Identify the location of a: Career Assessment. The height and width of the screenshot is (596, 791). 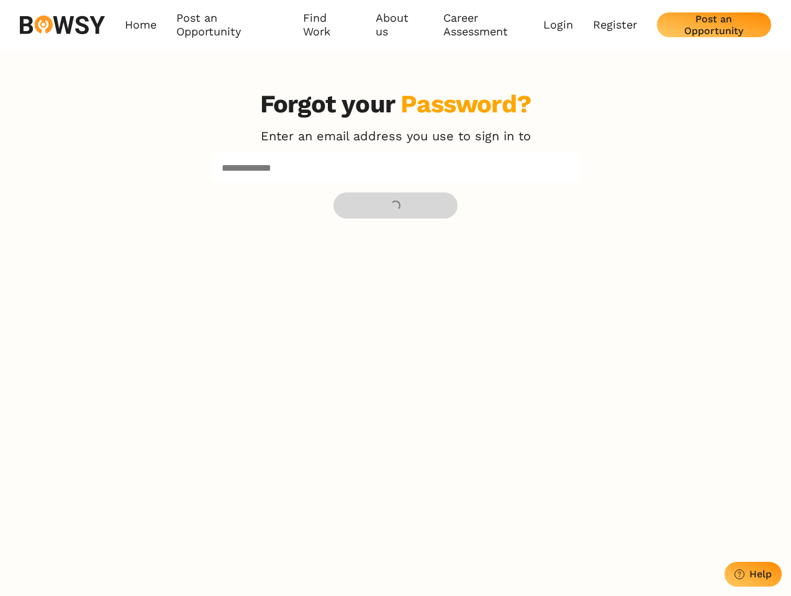
(493, 25).